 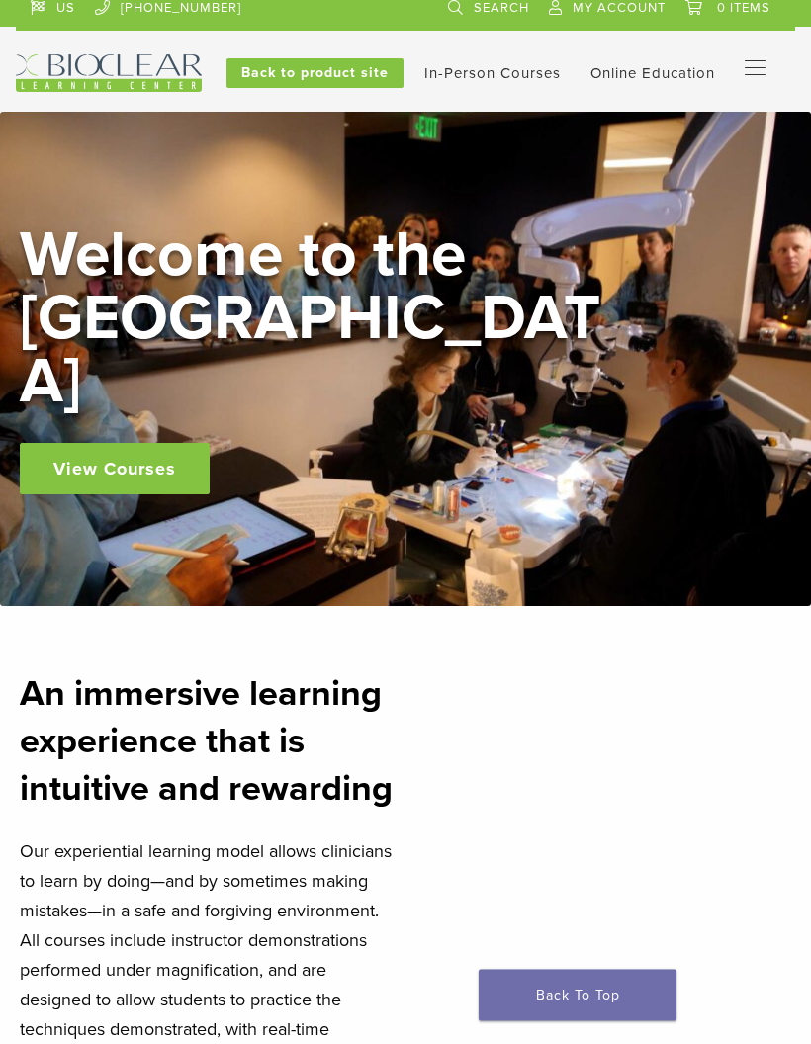 I want to click on a: Back to product site, so click(x=314, y=74).